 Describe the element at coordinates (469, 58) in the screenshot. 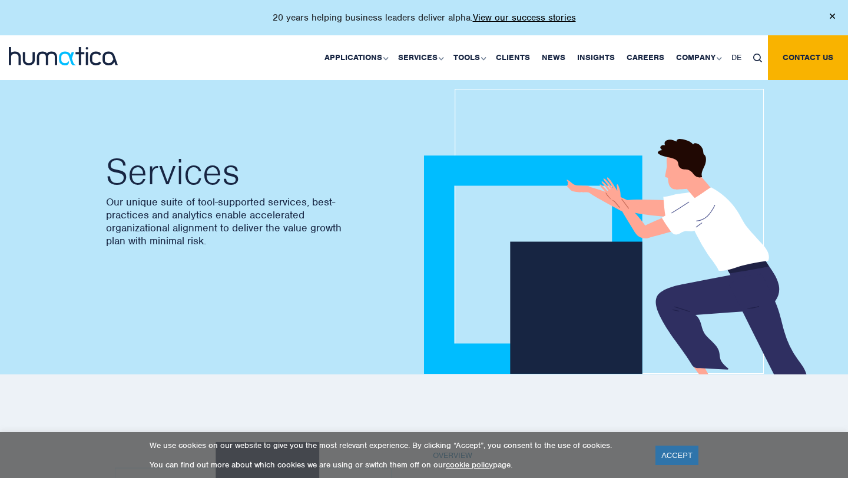

I see `a: Tools` at that location.